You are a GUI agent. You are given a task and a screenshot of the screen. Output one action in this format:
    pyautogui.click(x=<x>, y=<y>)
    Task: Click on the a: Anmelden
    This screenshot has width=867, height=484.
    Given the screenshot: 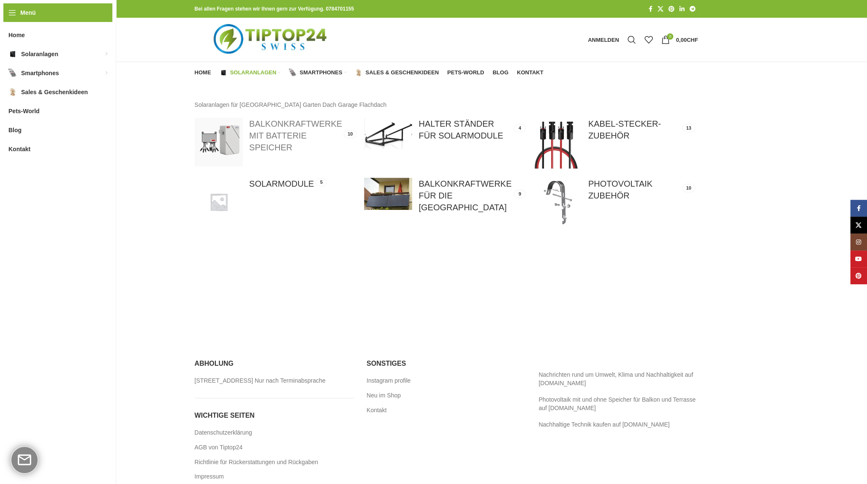 What is the action you would take?
    pyautogui.click(x=603, y=40)
    